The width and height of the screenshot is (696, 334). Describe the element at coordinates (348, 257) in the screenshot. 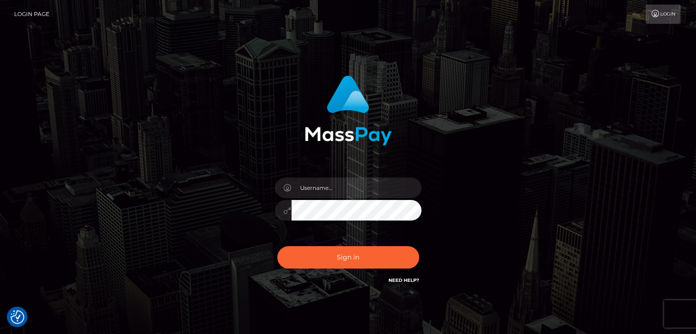

I see `button: Sign in` at that location.